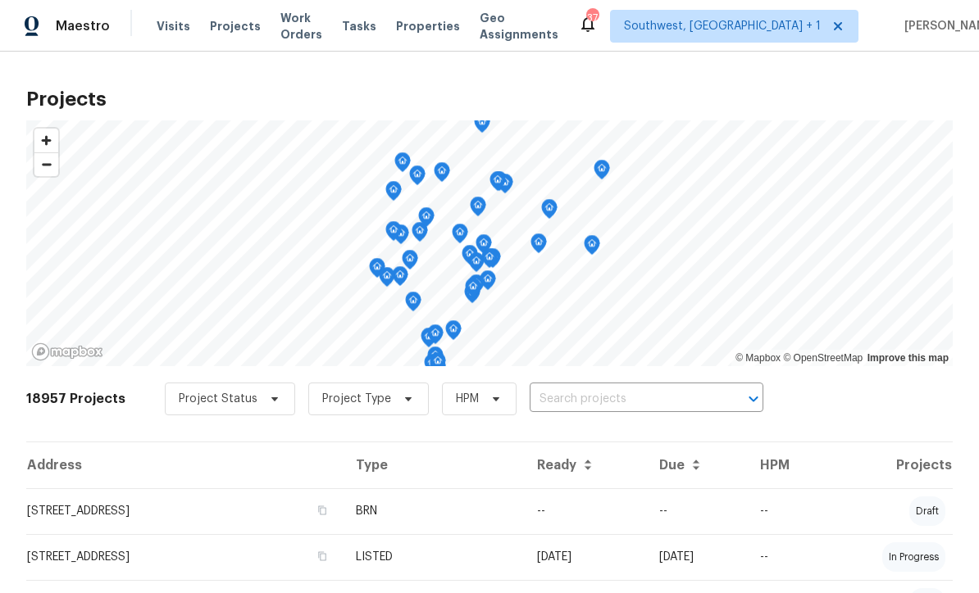  Describe the element at coordinates (75, 399) in the screenshot. I see `h2: 18957 Projects` at that location.